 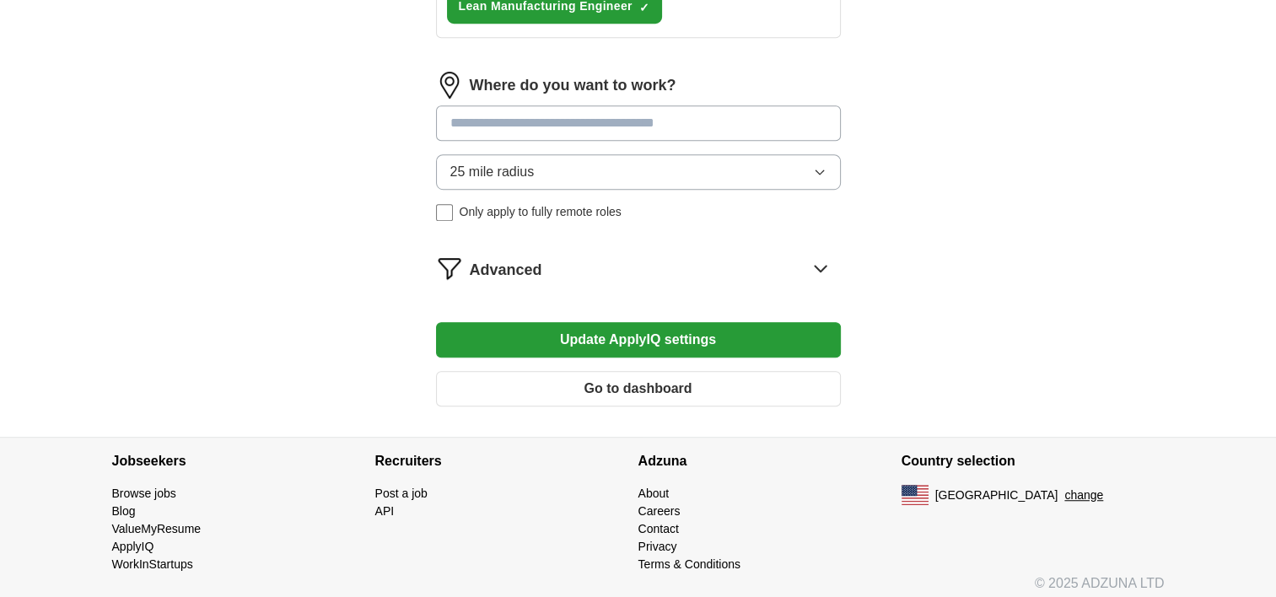 What do you see at coordinates (124, 511) in the screenshot?
I see `a: Blog` at bounding box center [124, 511].